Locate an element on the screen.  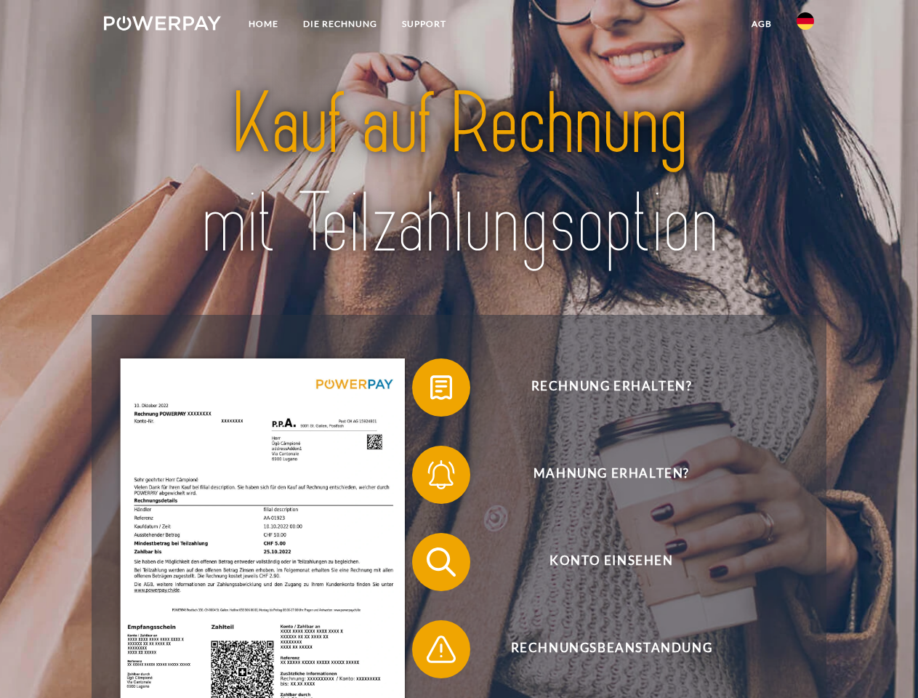
a: Konto einsehen is located at coordinates (601, 562).